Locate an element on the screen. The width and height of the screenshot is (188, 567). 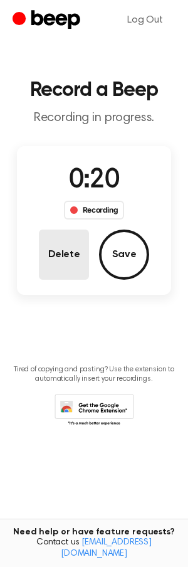
span: Contact us is located at coordinates (94, 548).